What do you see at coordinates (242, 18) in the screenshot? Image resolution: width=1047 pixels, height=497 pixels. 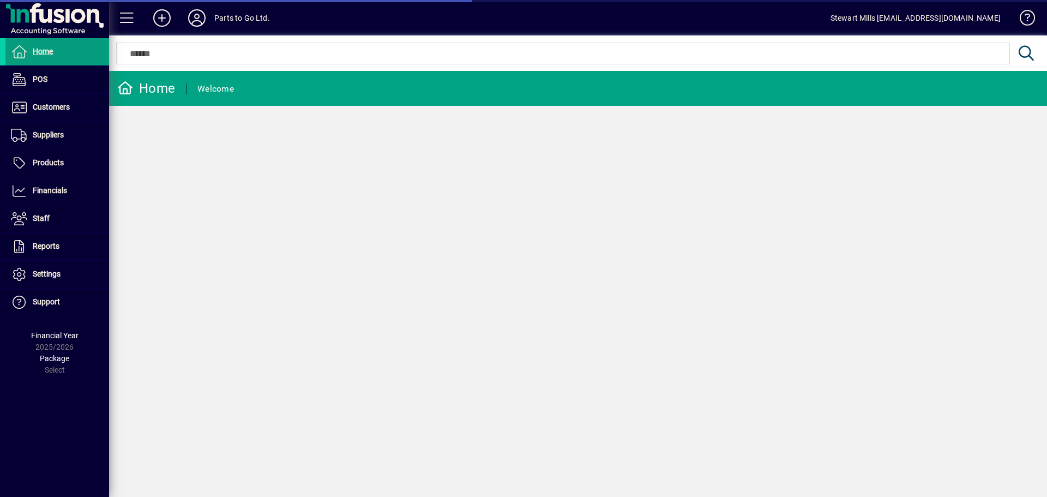 I see `div: Parts to Go Ltd.` at bounding box center [242, 18].